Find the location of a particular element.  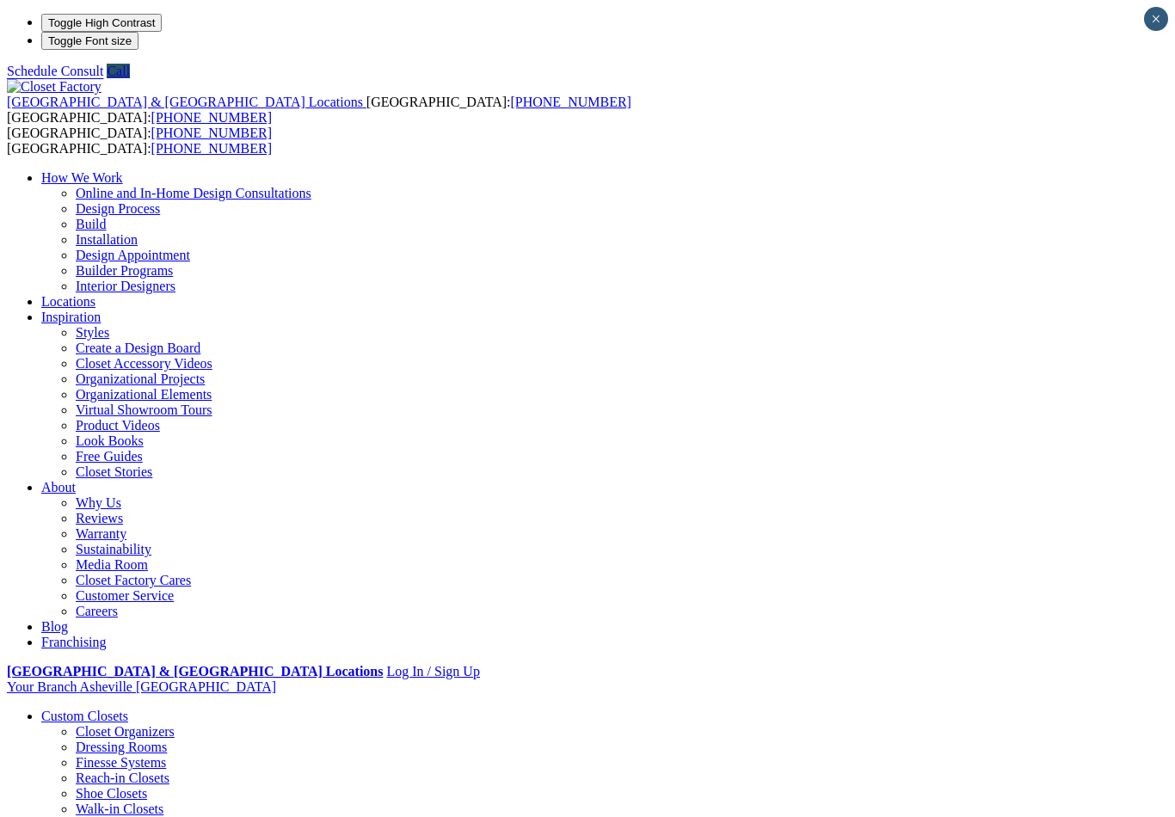

a: Media Room is located at coordinates (112, 564).